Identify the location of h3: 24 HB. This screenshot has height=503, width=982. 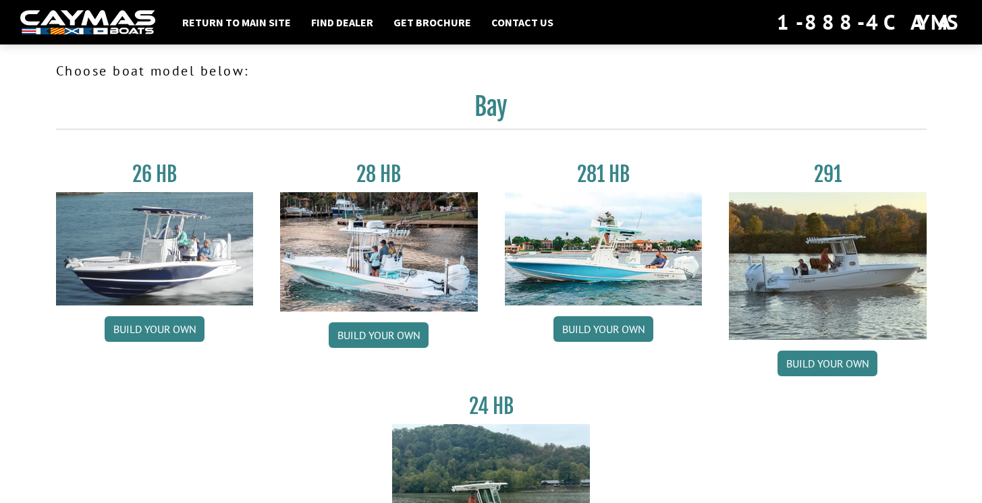
(490, 406).